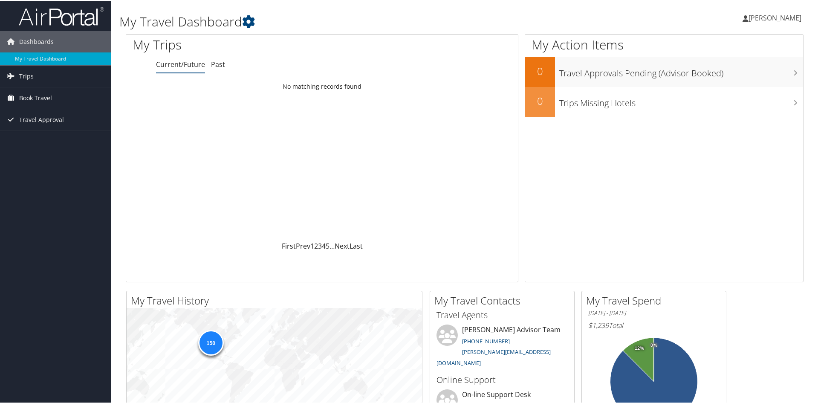 The width and height of the screenshot is (815, 403). I want to click on h3: Online Support, so click(502, 379).